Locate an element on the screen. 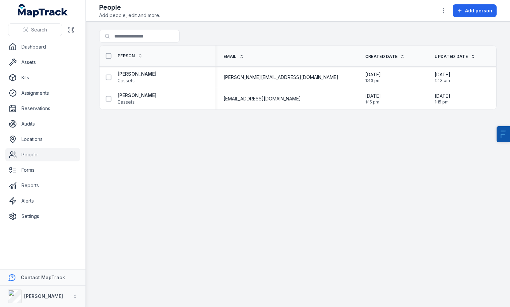 The image size is (510, 307). span: Updated Date is located at coordinates (451, 57).